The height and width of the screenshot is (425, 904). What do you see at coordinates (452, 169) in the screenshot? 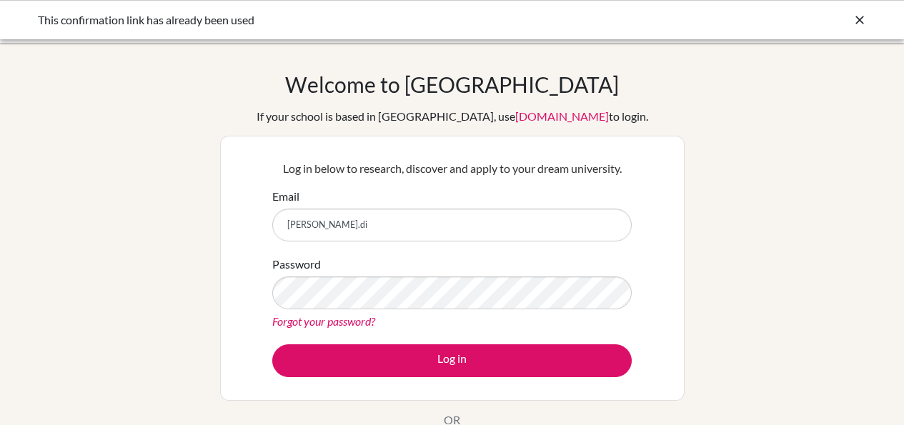
I see `p: Log in below to research, discover and apply to your dream university.` at bounding box center [452, 169].